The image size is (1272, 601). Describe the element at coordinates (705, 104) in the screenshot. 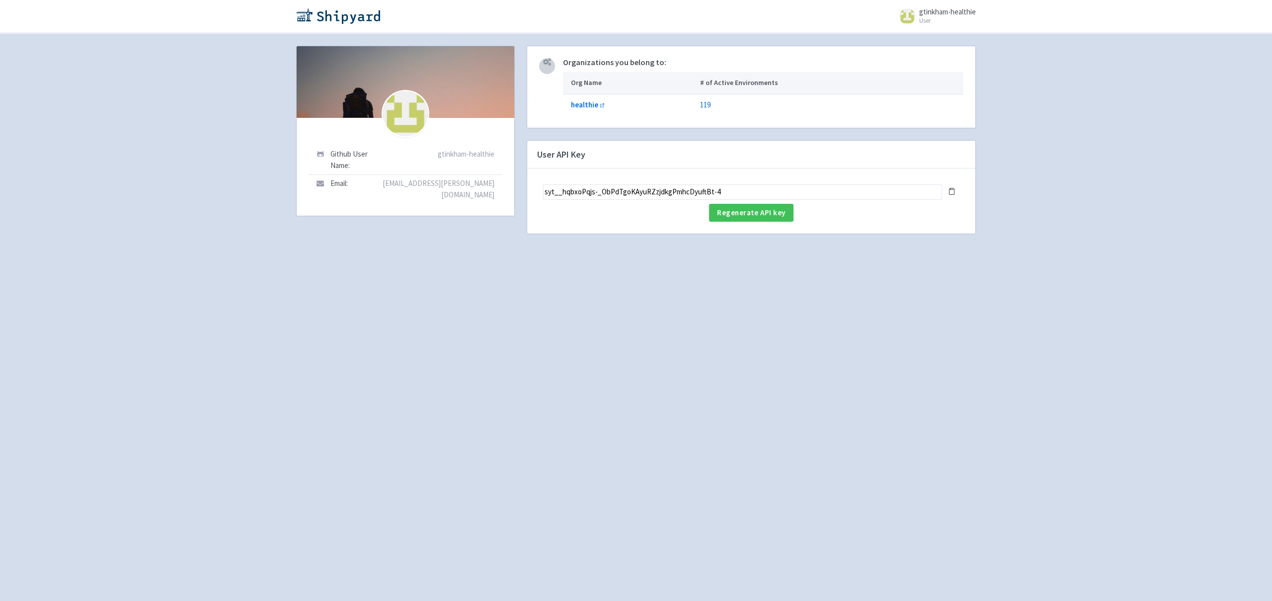

I see `a: 119` at that location.